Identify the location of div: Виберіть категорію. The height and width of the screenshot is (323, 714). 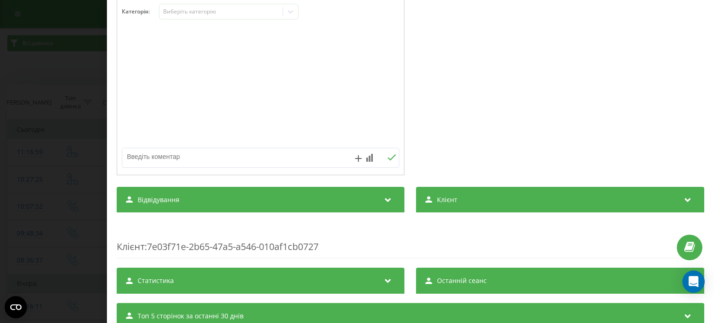
(221, 12).